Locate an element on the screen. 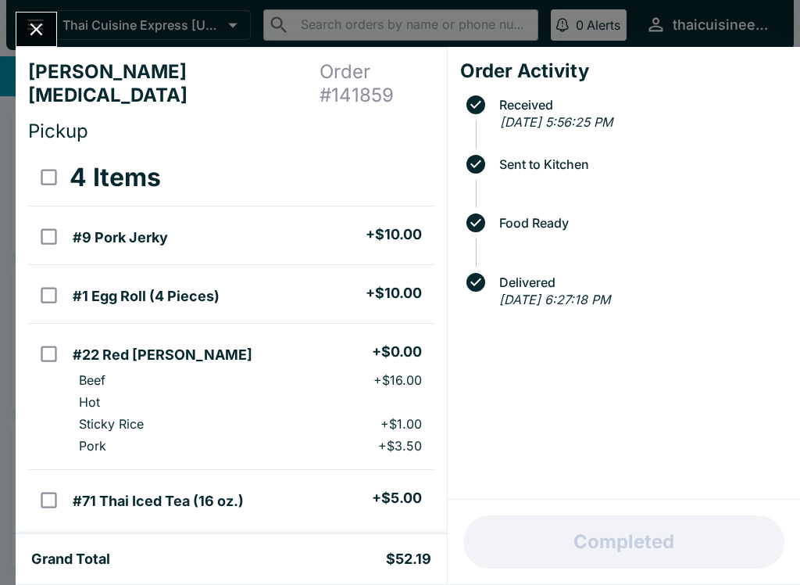  span: Food Ready is located at coordinates (639, 223).